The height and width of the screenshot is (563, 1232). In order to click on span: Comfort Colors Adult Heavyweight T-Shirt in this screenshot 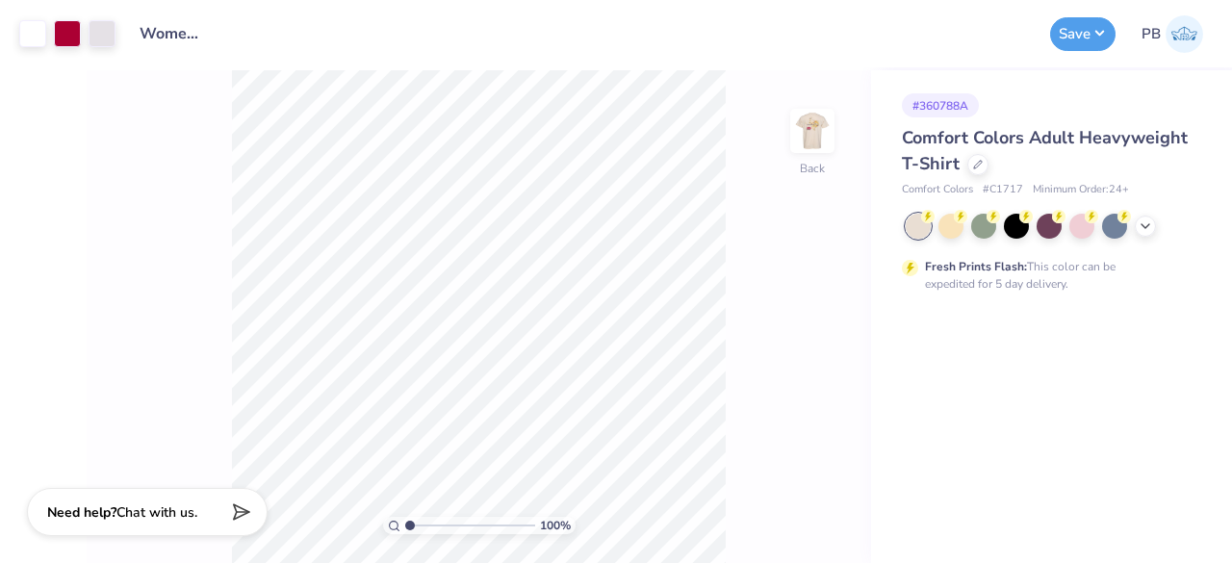, I will do `click(1044, 150)`.